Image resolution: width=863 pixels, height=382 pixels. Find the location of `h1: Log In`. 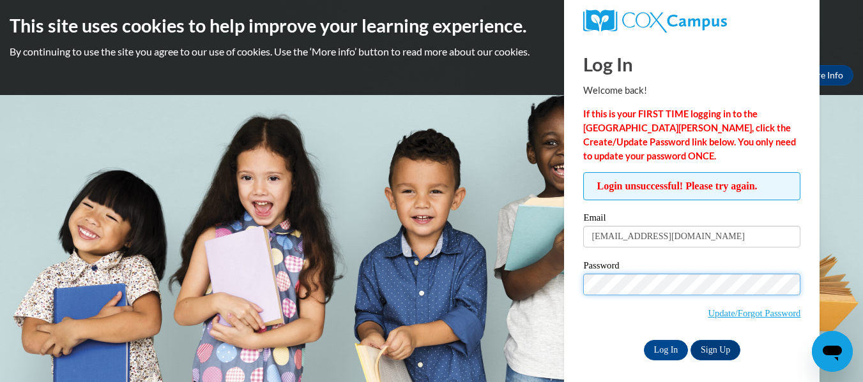

h1: Log In is located at coordinates (692, 64).